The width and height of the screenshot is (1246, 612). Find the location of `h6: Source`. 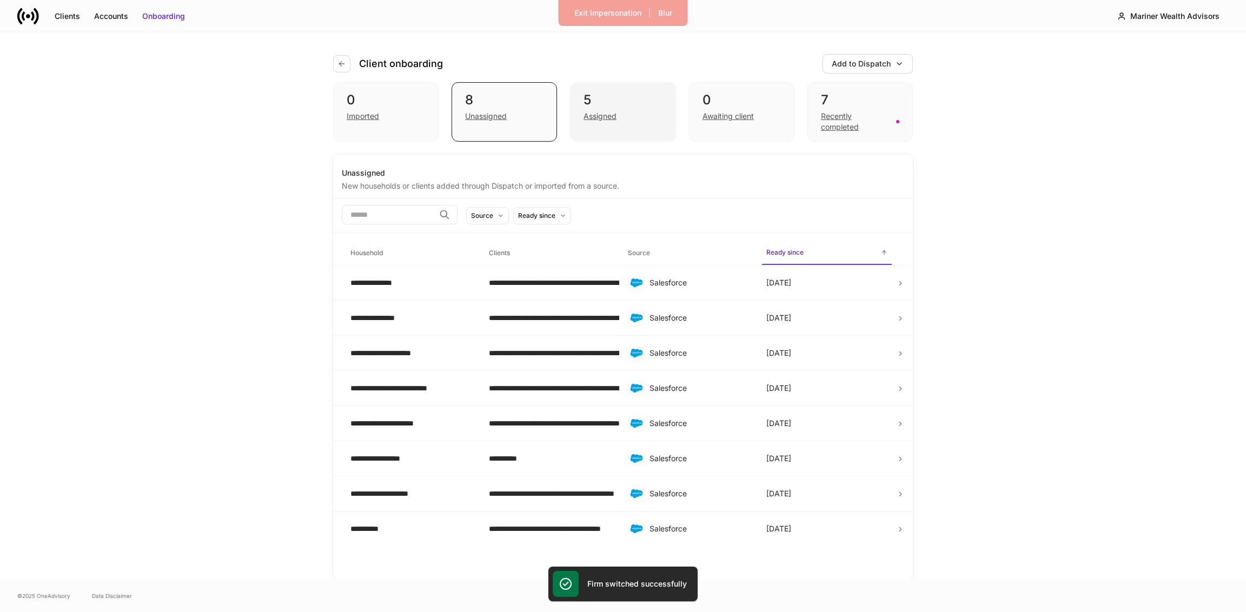

h6: Source is located at coordinates (639, 253).